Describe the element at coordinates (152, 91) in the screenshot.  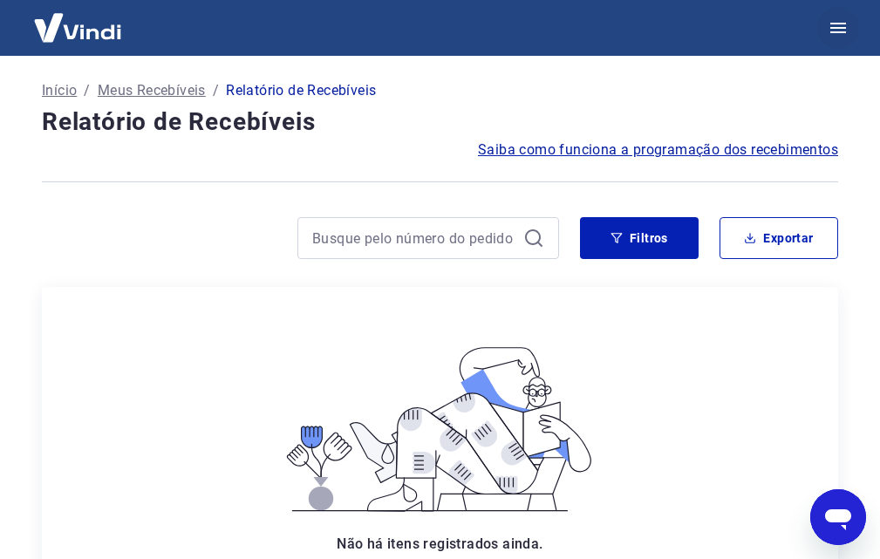
I see `p: Meus Recebíveis` at that location.